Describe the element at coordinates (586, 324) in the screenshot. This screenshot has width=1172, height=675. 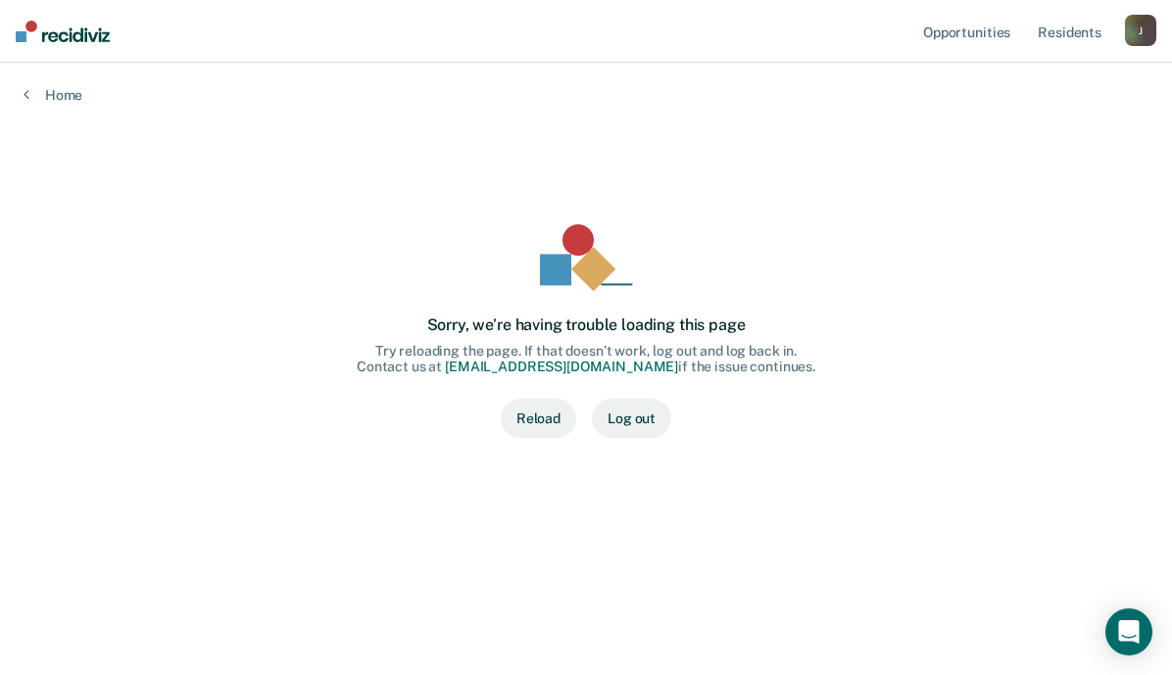
I see `div: Sorry, we’re having trouble loading this page` at that location.